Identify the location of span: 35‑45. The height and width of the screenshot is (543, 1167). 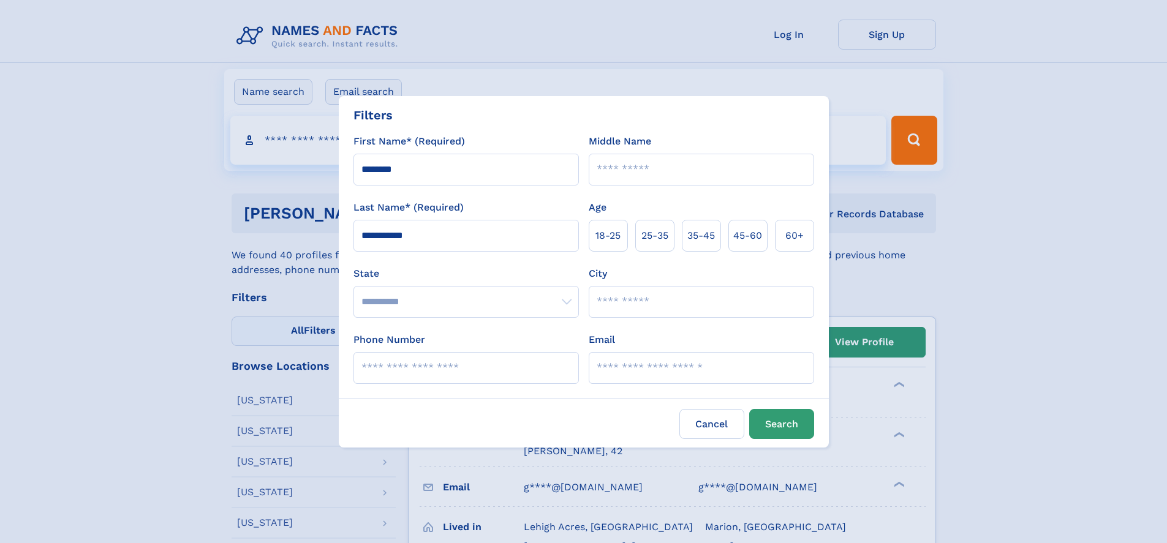
(701, 236).